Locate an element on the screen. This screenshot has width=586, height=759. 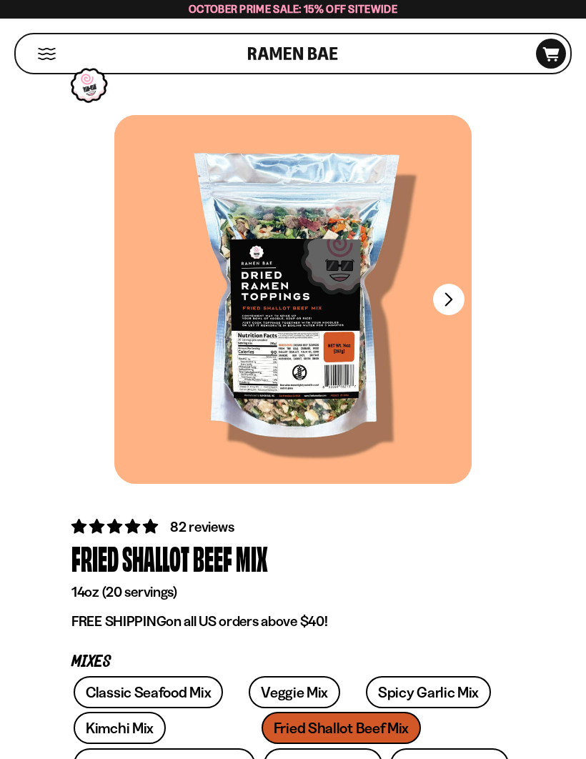
a: Veggie Mix is located at coordinates (295, 692).